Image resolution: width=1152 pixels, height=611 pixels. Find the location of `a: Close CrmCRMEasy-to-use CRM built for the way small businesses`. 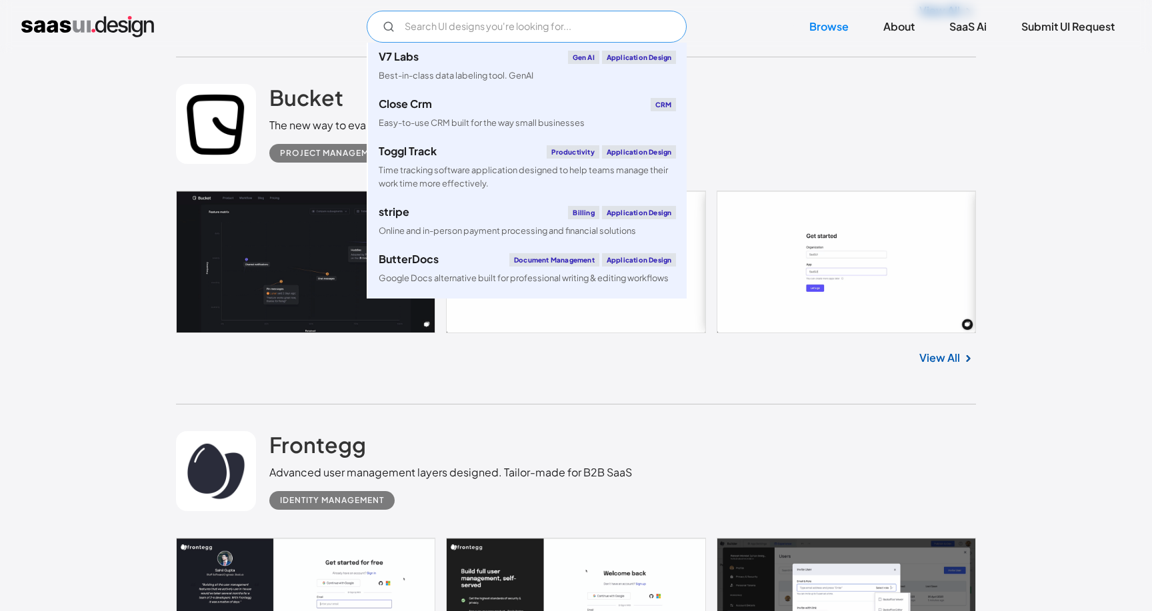

a: Close CrmCRMEasy-to-use CRM built for the way small businesses is located at coordinates (527, 113).